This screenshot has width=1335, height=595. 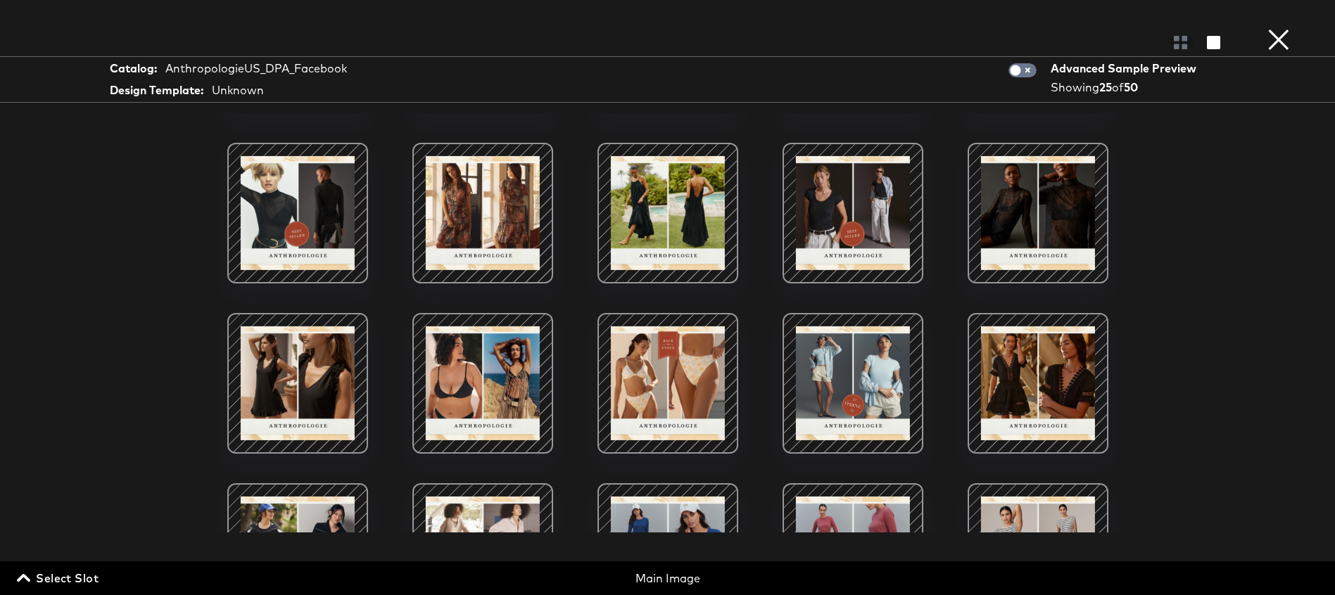 What do you see at coordinates (1106, 87) in the screenshot?
I see `strong: 25` at bounding box center [1106, 87].